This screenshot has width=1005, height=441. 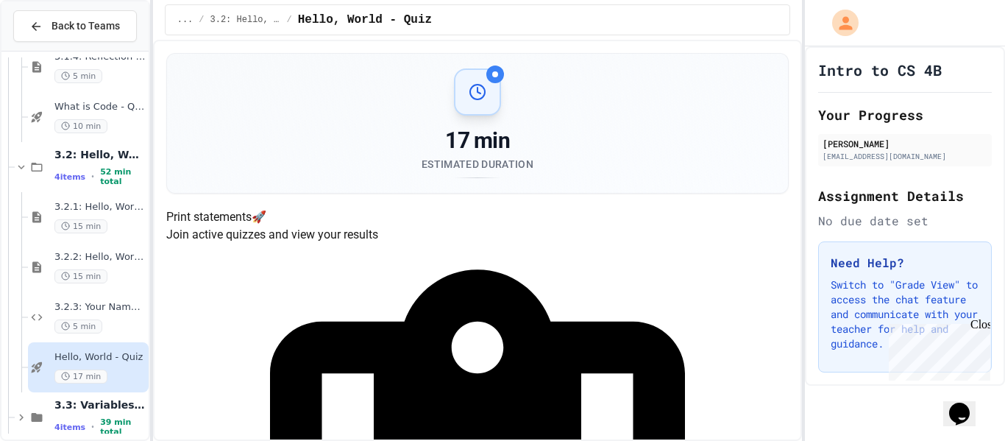 What do you see at coordinates (81, 376) in the screenshot?
I see `span: 17 min` at bounding box center [81, 376].